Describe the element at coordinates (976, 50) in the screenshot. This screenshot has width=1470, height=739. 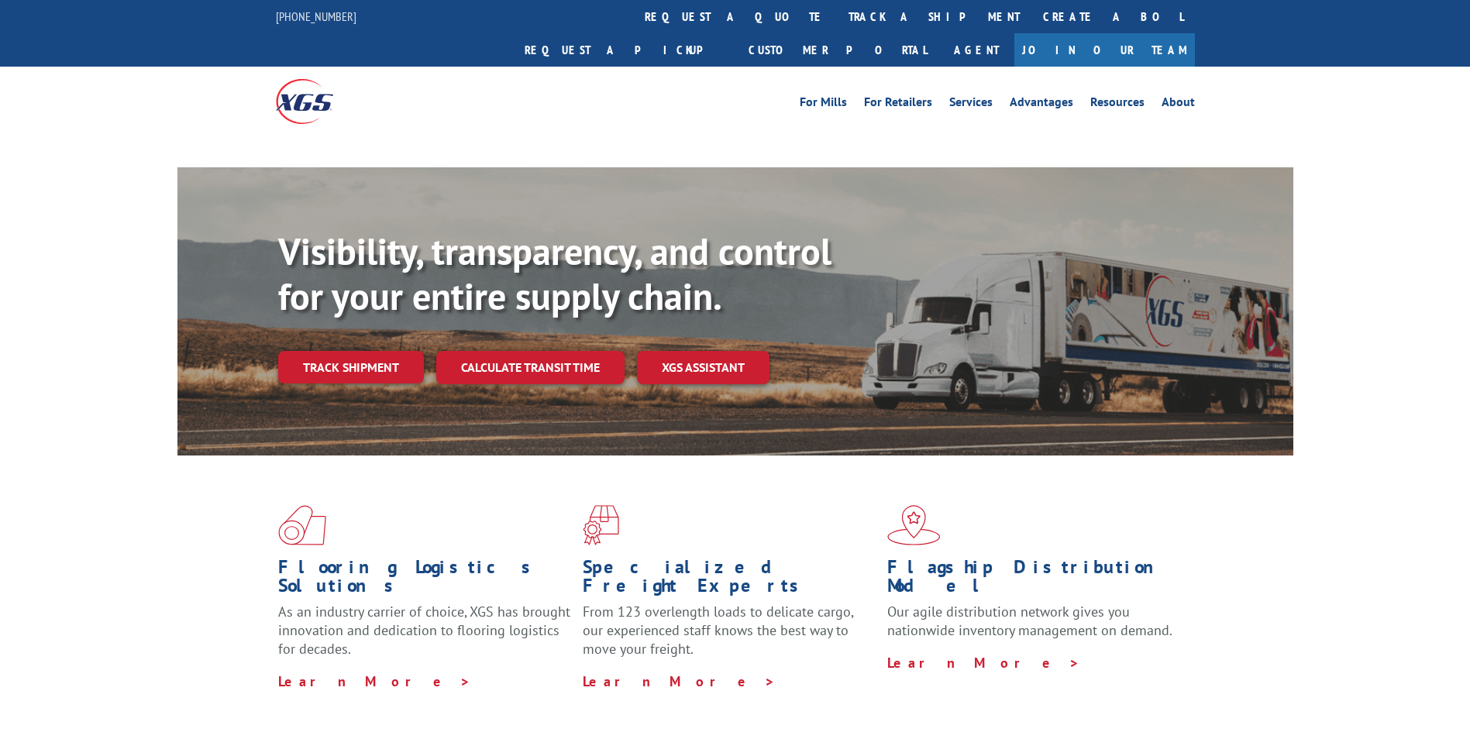
I see `a: Agent` at that location.